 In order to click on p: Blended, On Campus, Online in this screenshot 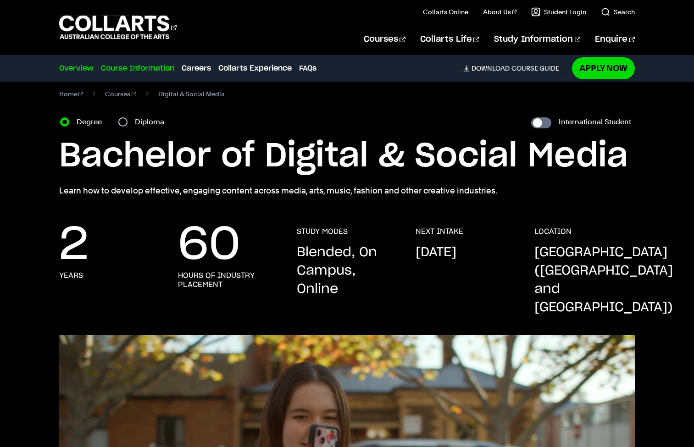, I will do `click(347, 271)`.